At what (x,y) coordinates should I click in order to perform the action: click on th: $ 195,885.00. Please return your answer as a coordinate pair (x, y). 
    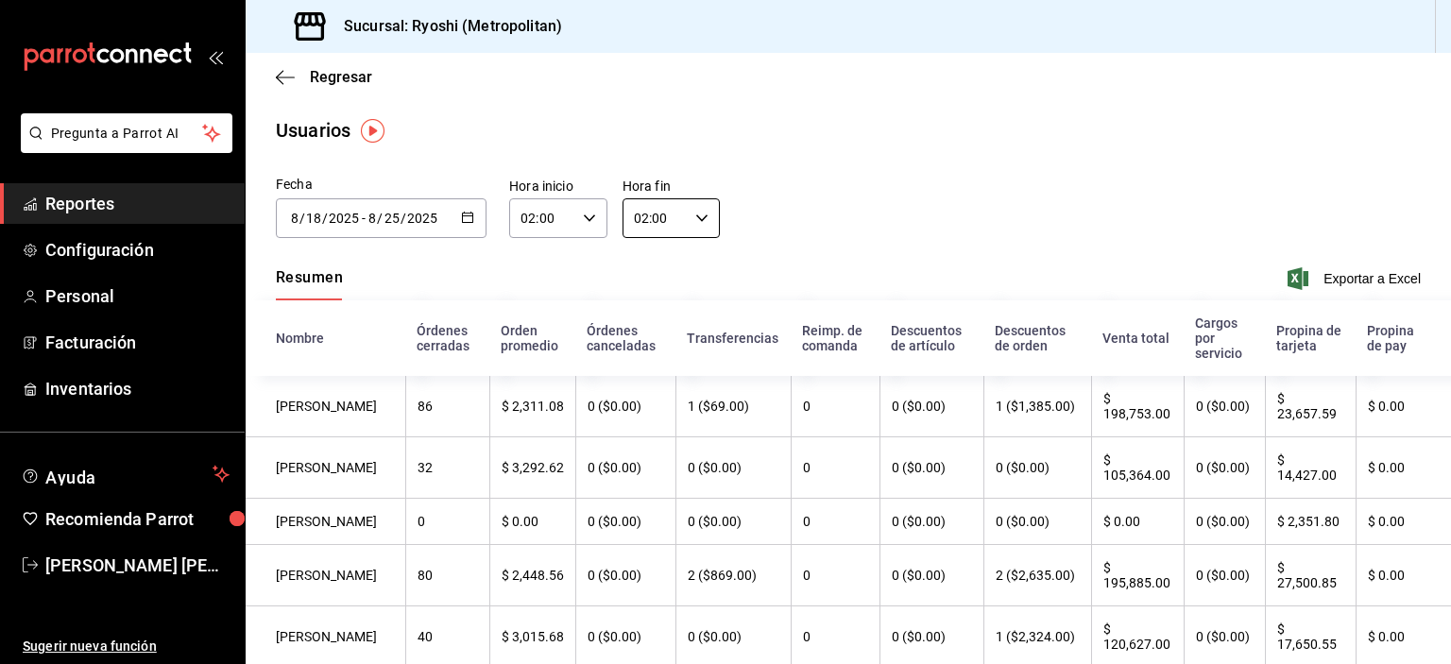
    Looking at the image, I should click on (1137, 575).